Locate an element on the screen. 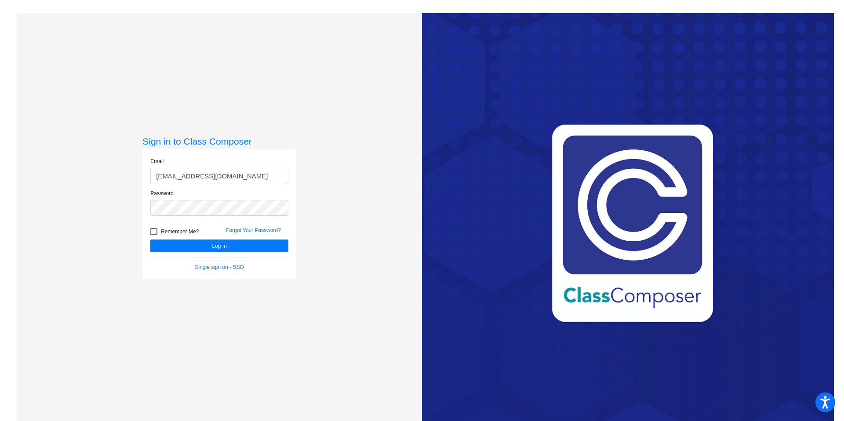 This screenshot has height=421, width=844. a: Forgot Your Password? is located at coordinates (253, 230).